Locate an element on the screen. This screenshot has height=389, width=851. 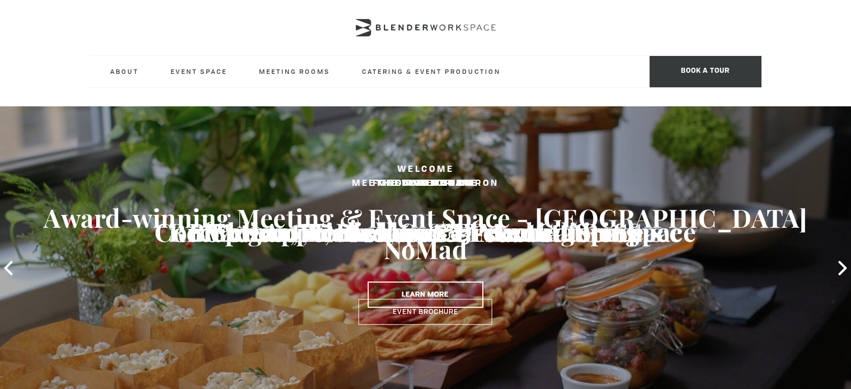
a: About is located at coordinates (124, 71).